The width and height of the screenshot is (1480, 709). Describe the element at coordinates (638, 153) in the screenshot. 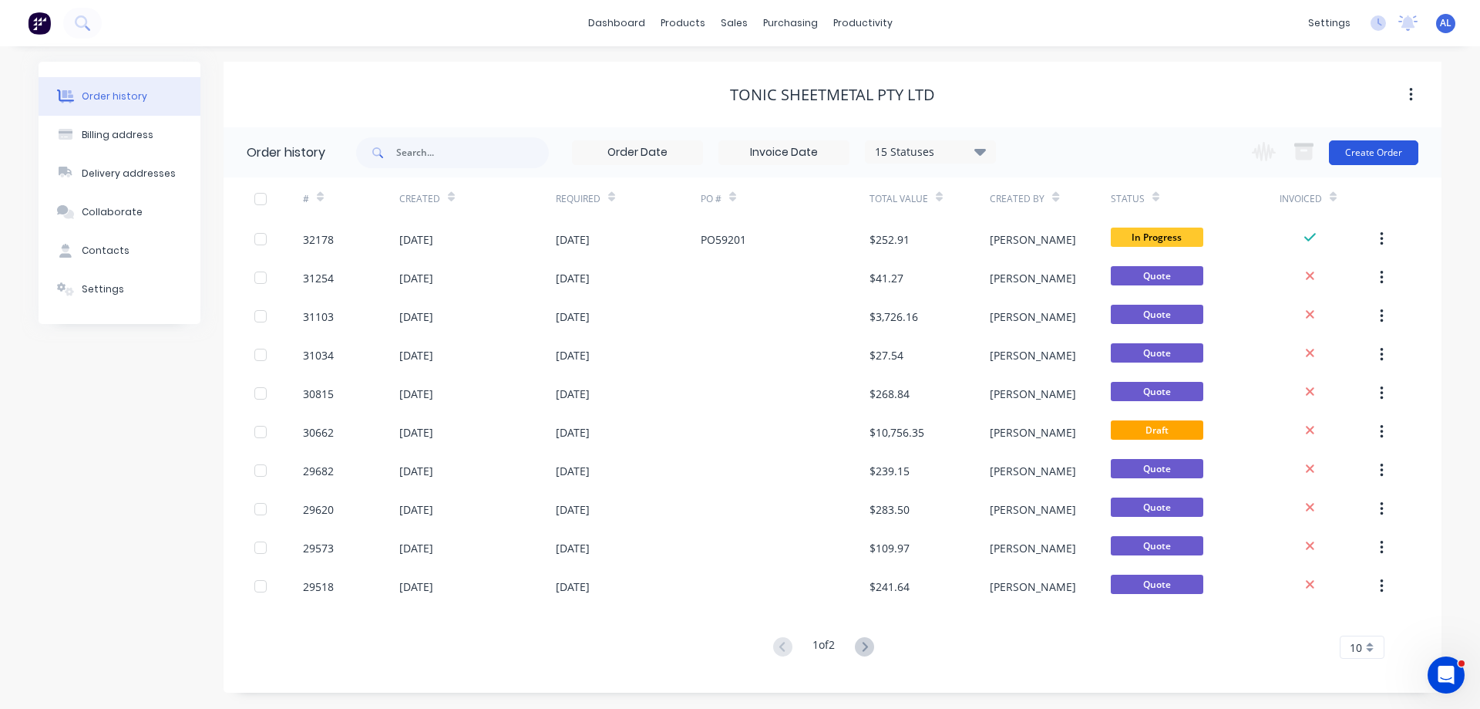

I see `input: Order Date` at that location.